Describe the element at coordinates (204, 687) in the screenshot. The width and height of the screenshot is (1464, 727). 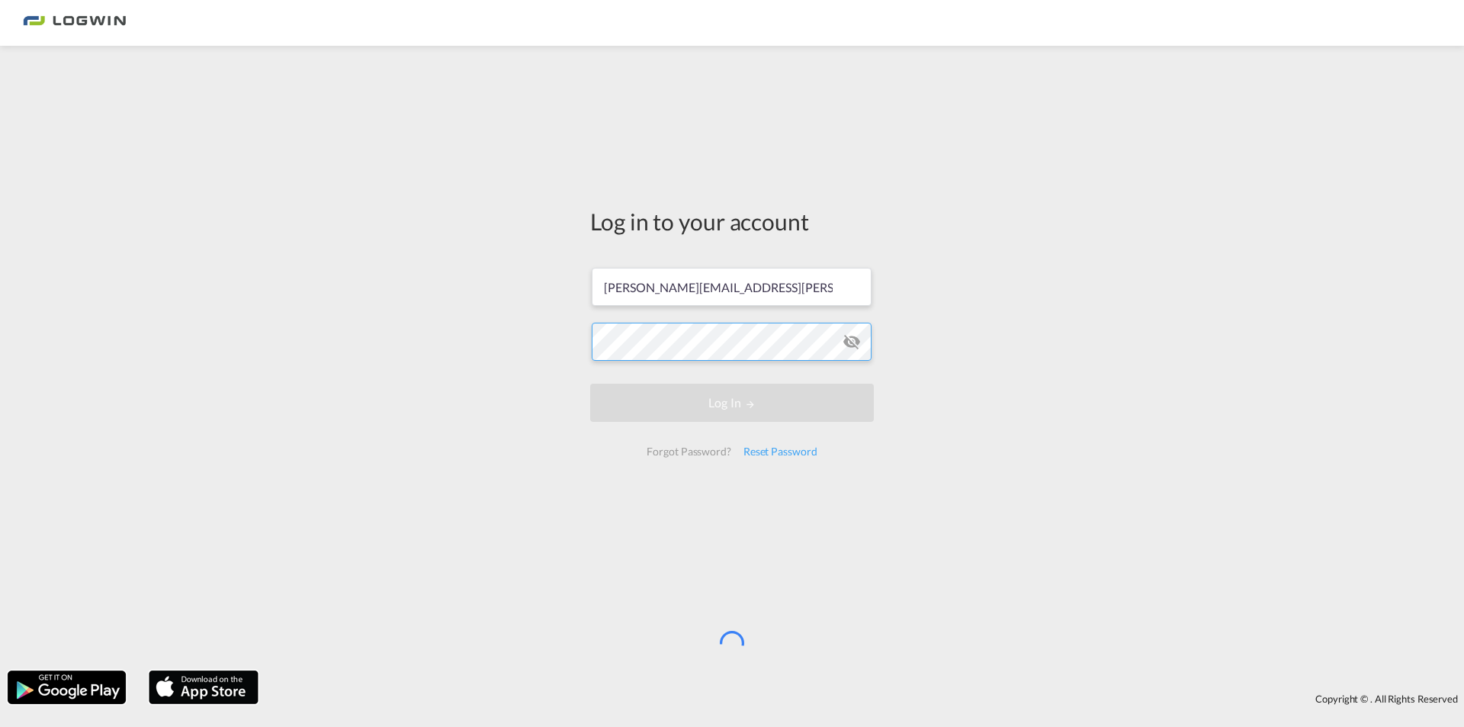
I see `img: apple.png` at that location.